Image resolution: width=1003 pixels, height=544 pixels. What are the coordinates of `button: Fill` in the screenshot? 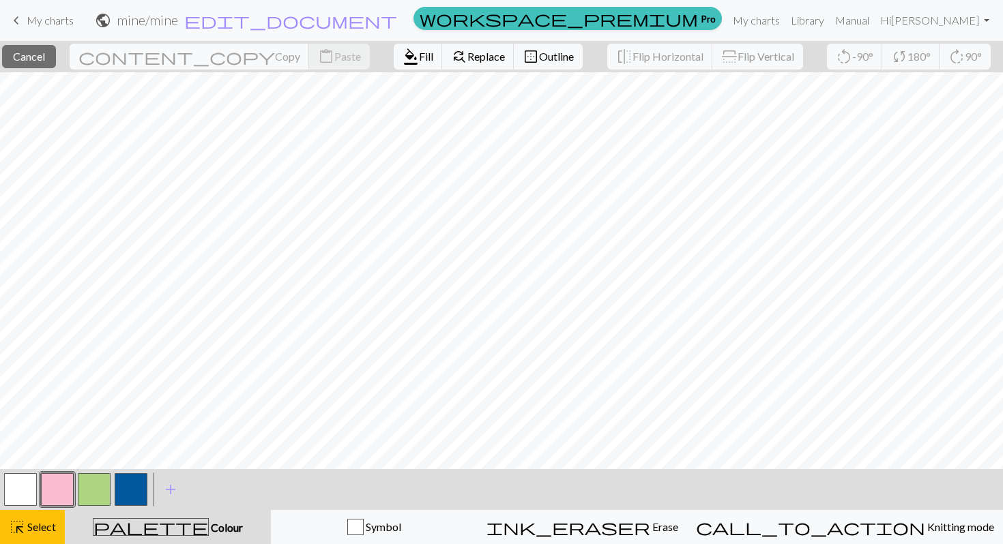 It's located at (418, 57).